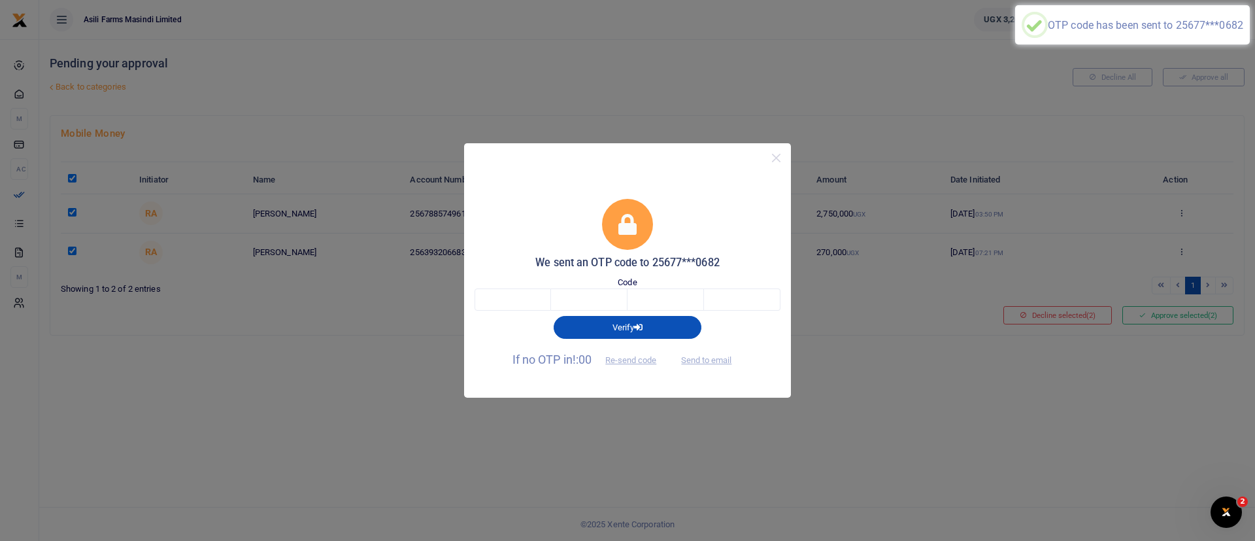  What do you see at coordinates (1243, 502) in the screenshot?
I see `span: 2` at bounding box center [1243, 502].